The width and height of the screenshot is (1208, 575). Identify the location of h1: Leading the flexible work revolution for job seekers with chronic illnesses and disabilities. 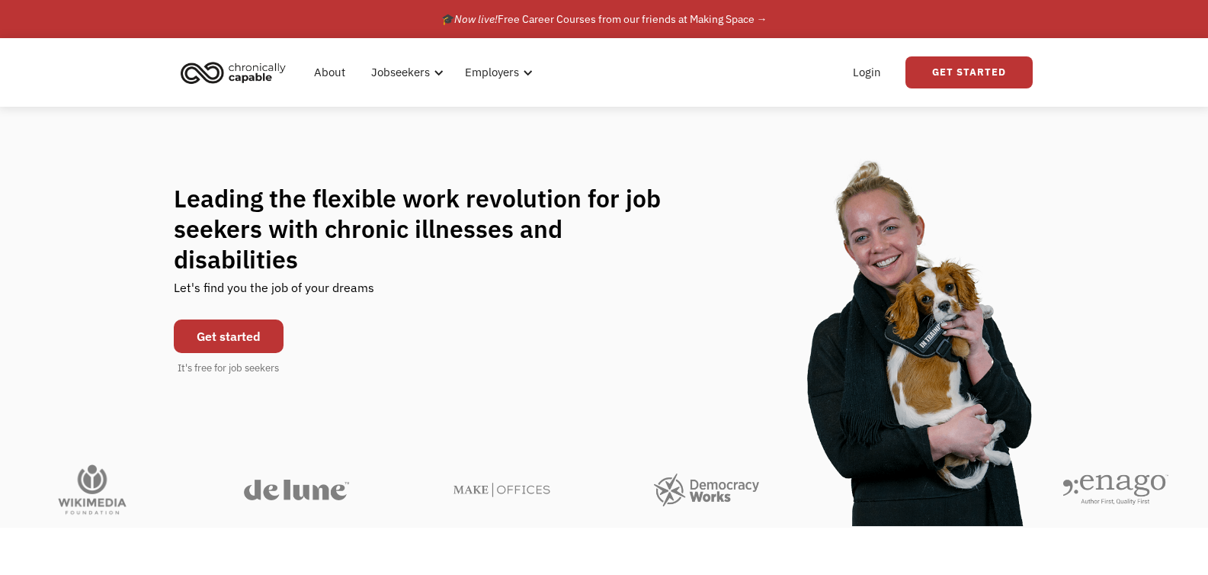
(432, 229).